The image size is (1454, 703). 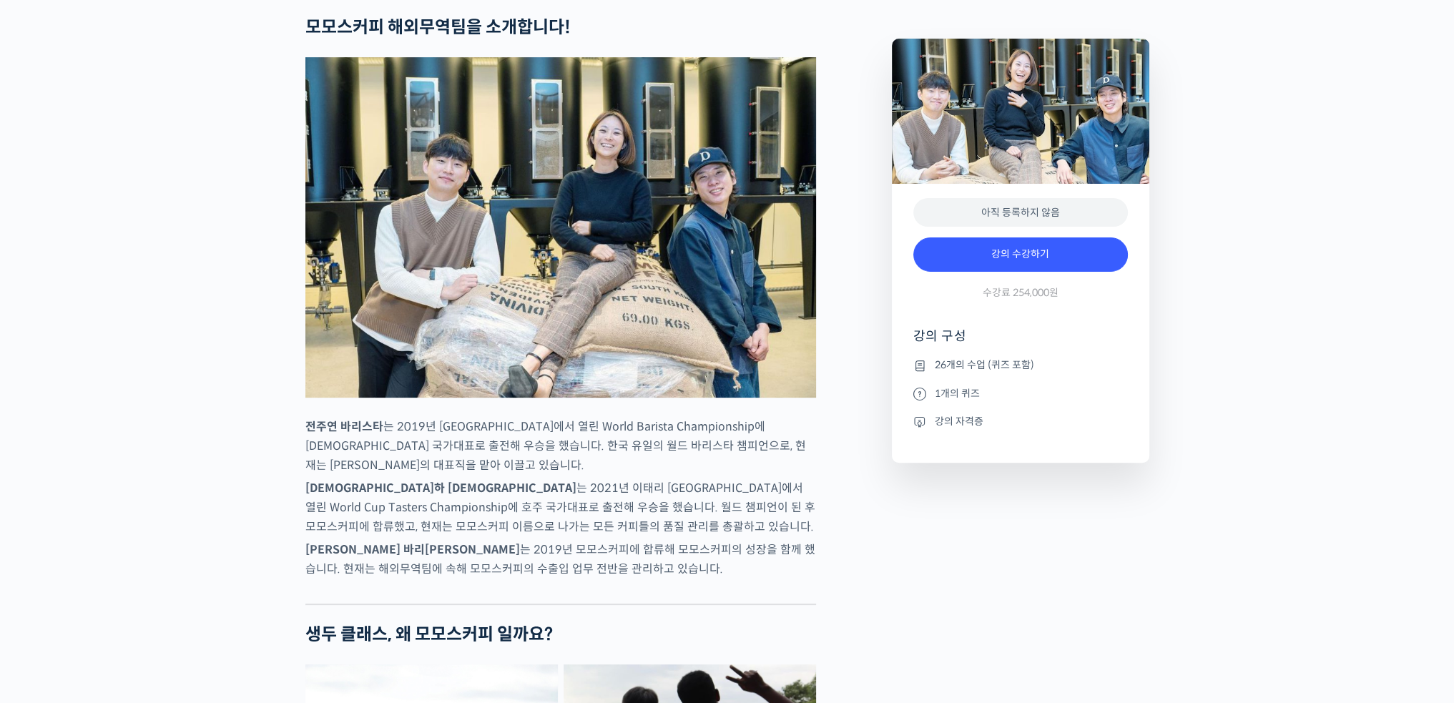 I want to click on span: 홈, so click(x=49, y=481).